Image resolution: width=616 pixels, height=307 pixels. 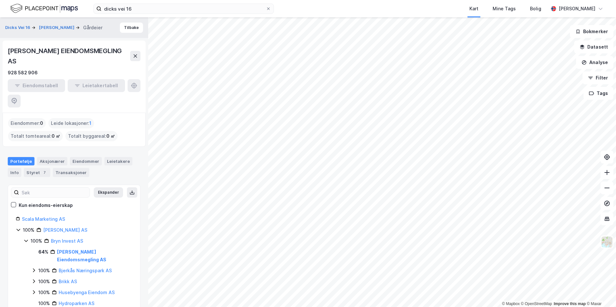 I want to click on div: Leide lokasjoner :, so click(x=71, y=123).